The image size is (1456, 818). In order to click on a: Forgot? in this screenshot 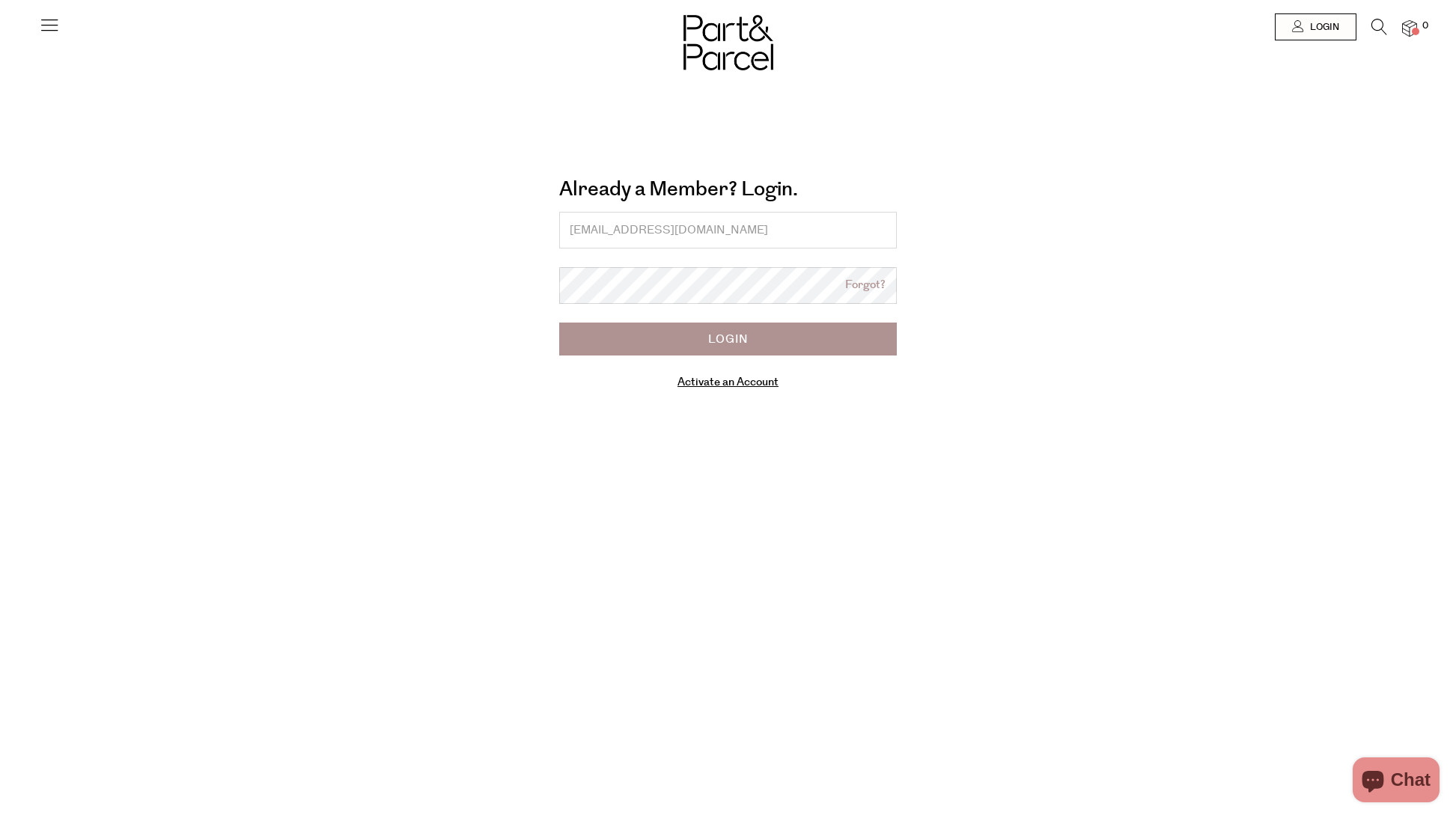, I will do `click(865, 285)`.